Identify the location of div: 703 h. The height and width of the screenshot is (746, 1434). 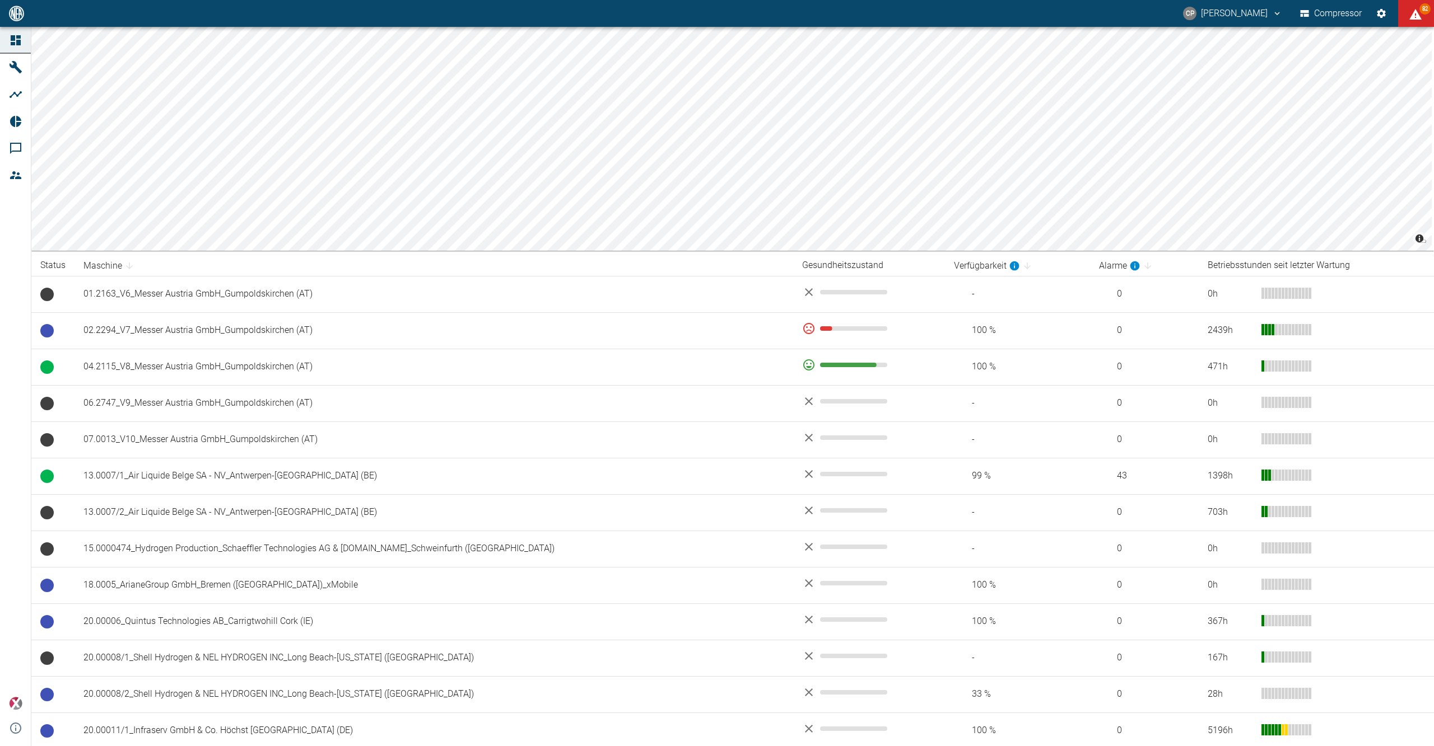
(1230, 512).